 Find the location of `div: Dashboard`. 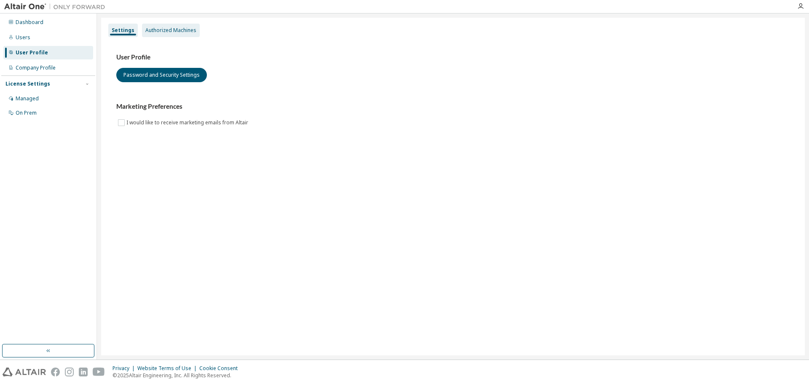

div: Dashboard is located at coordinates (30, 22).